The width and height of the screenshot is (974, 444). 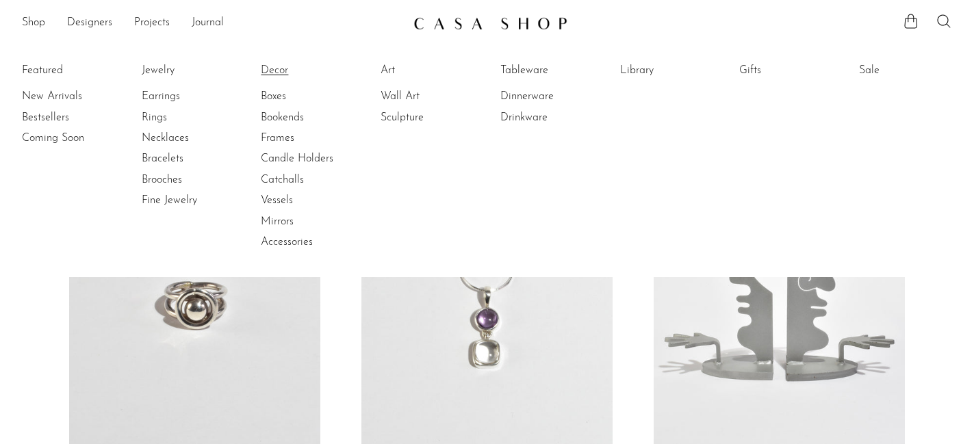 I want to click on a: Wall Art, so click(x=432, y=97).